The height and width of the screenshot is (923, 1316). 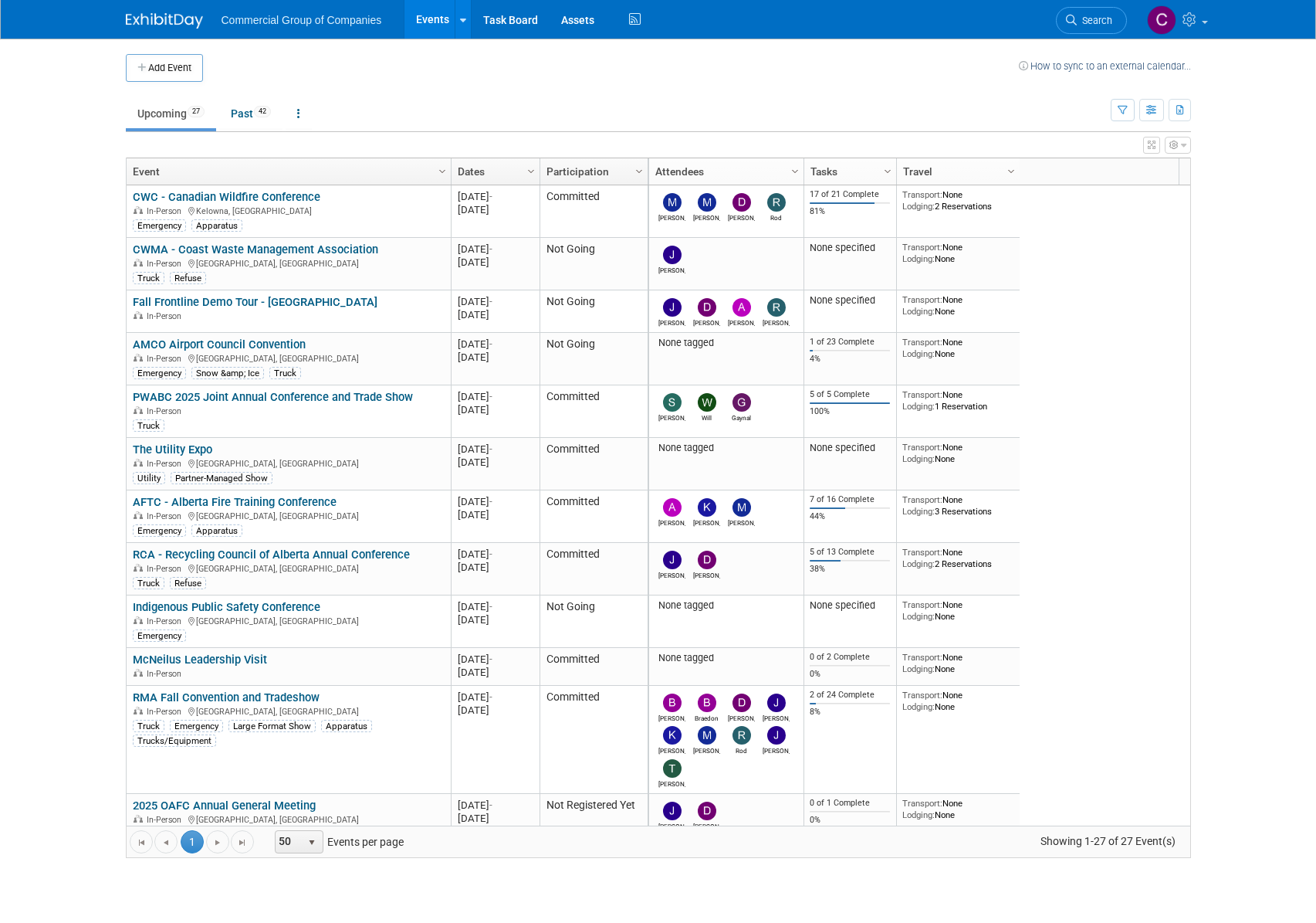 What do you see at coordinates (776, 716) in the screenshot?
I see `div: Jason Fast` at bounding box center [776, 716].